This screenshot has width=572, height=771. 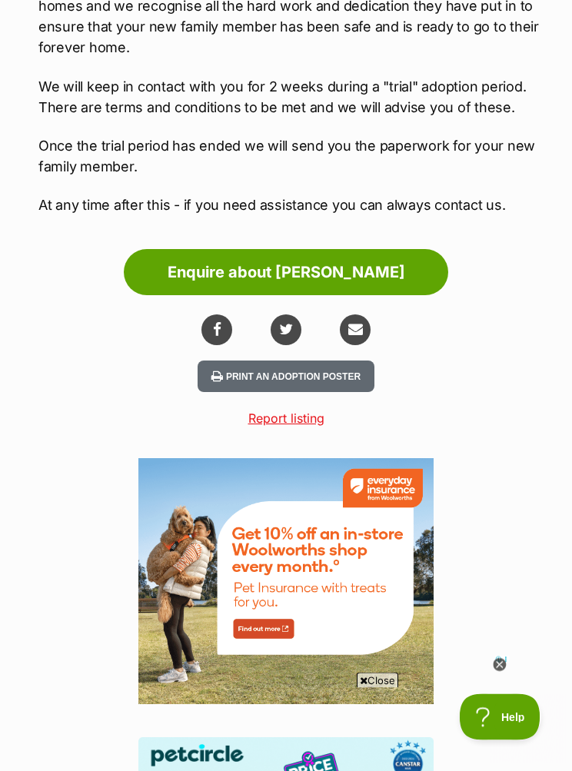 What do you see at coordinates (217, 330) in the screenshot?
I see `a: share via facebook` at bounding box center [217, 330].